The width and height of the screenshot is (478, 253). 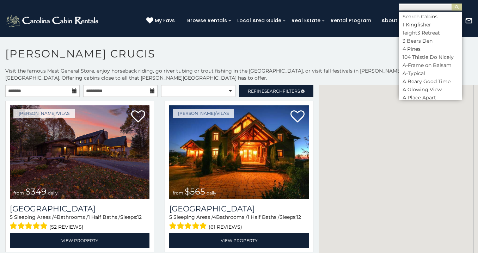 I want to click on li: A Glowing View, so click(x=431, y=90).